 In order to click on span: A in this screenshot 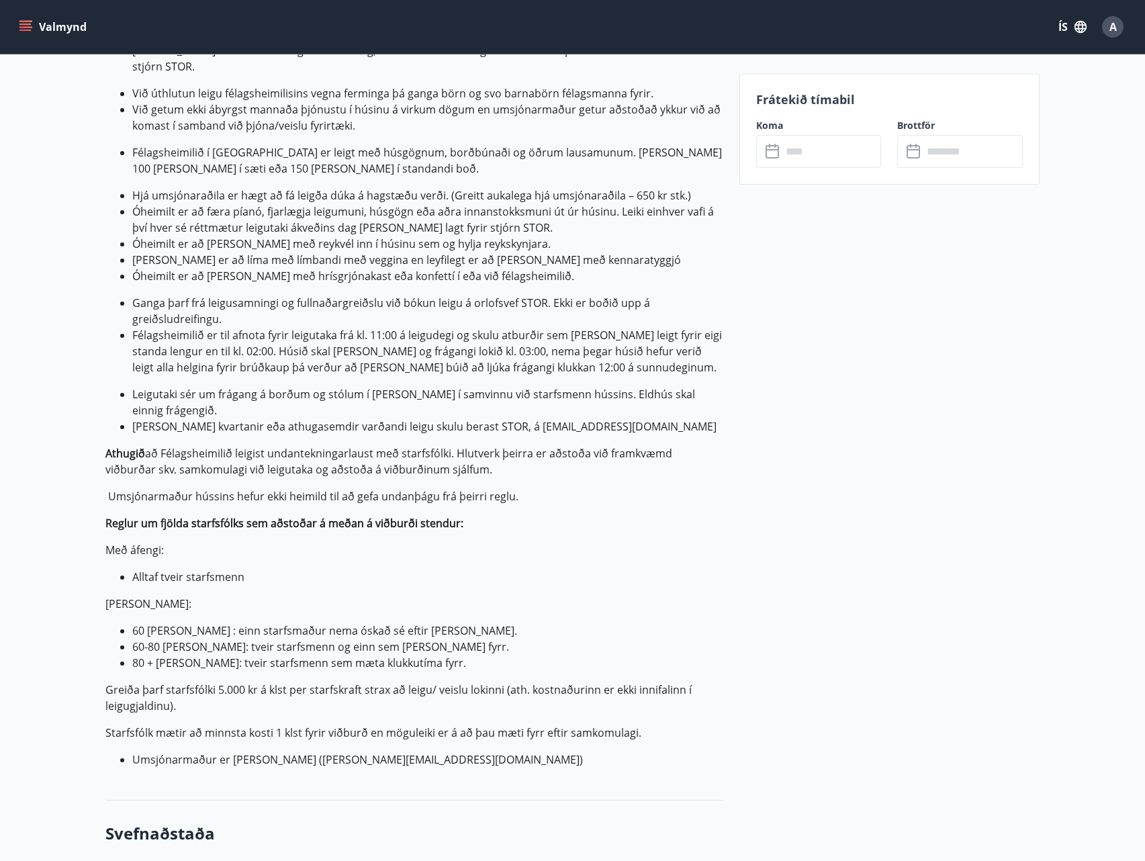, I will do `click(1112, 27)`.